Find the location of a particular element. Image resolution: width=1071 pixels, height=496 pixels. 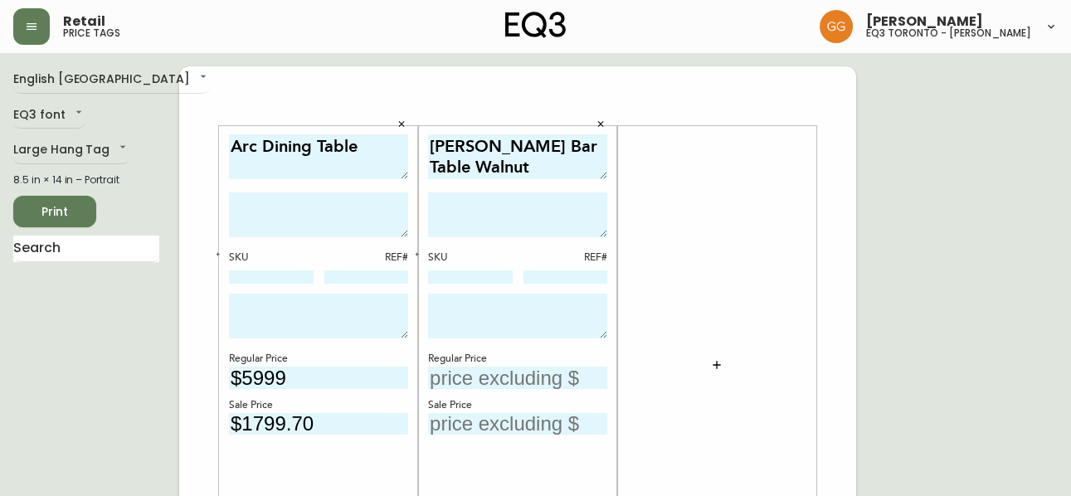

input: Search is located at coordinates (86, 249).